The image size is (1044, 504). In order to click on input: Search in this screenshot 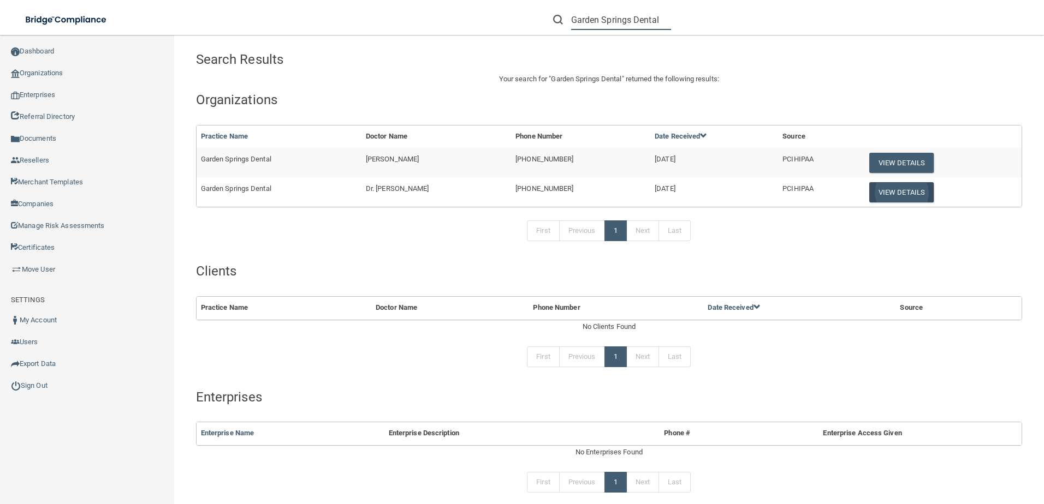, I will do `click(621, 20)`.